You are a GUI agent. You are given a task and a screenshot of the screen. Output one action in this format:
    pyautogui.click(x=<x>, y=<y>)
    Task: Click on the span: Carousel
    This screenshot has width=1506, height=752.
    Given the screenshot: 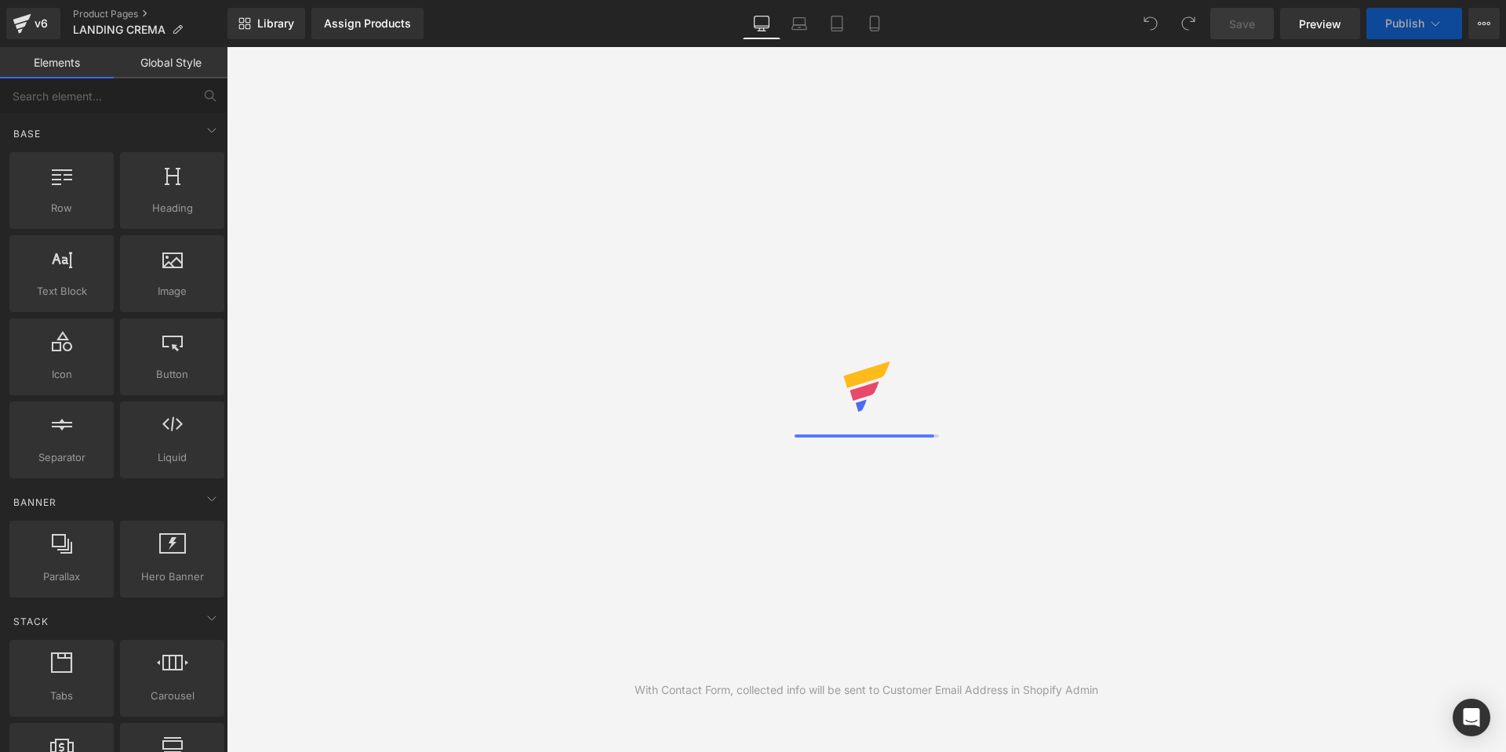 What is the action you would take?
    pyautogui.click(x=172, y=696)
    